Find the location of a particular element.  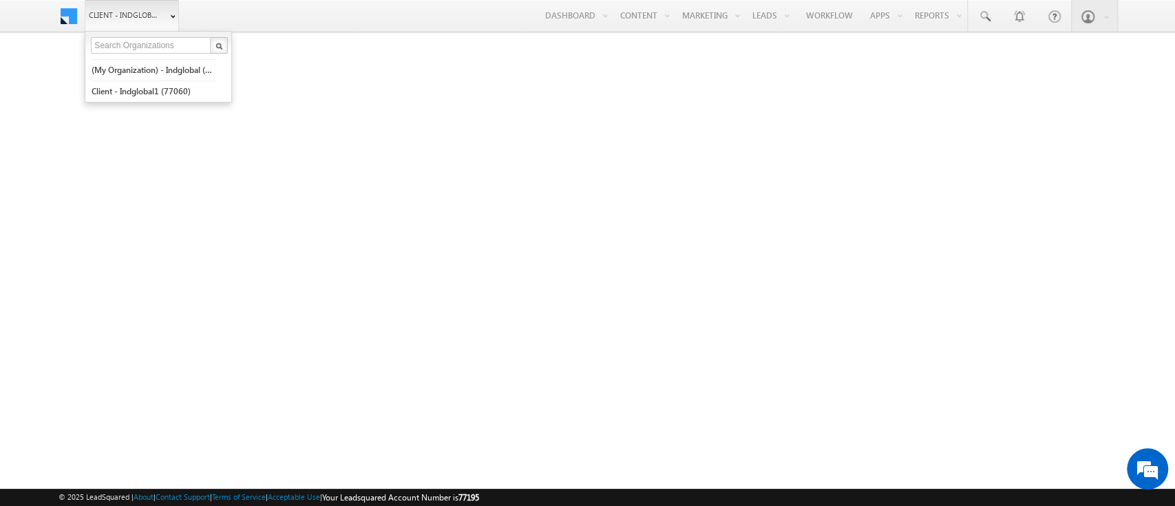

div: Chat with us now is located at coordinates (151, 81).